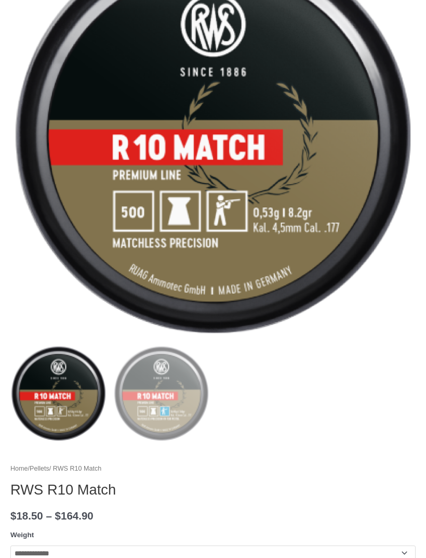 The width and height of the screenshot is (426, 558). What do you see at coordinates (40, 468) in the screenshot?
I see `a: Pellets` at bounding box center [40, 468].